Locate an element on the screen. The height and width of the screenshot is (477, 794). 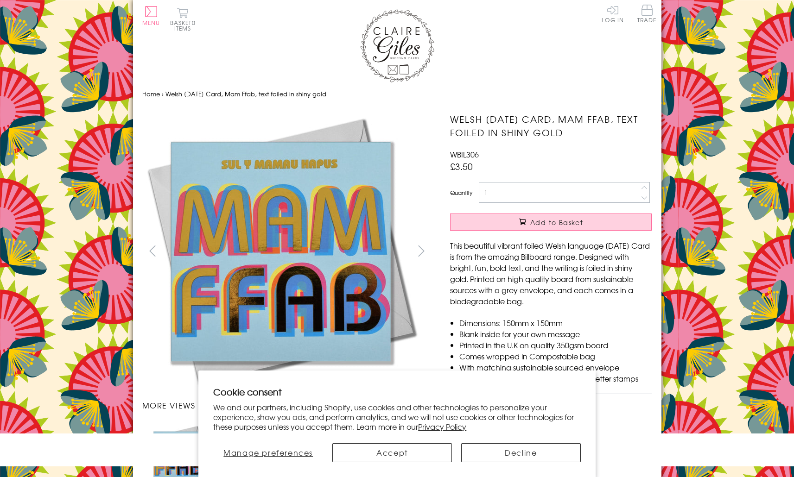
button: Basket0 items is located at coordinates (183, 19).